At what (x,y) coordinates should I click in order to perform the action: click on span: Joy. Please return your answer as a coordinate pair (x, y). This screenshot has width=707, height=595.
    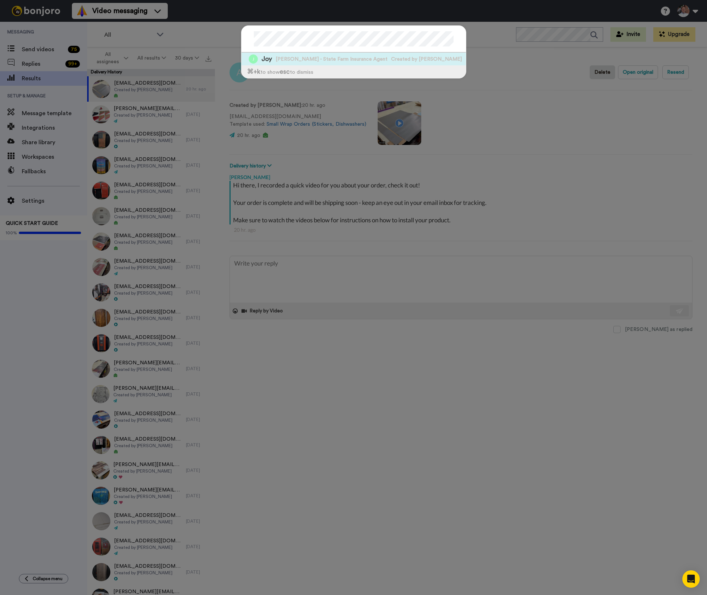
    Looking at the image, I should click on (266, 59).